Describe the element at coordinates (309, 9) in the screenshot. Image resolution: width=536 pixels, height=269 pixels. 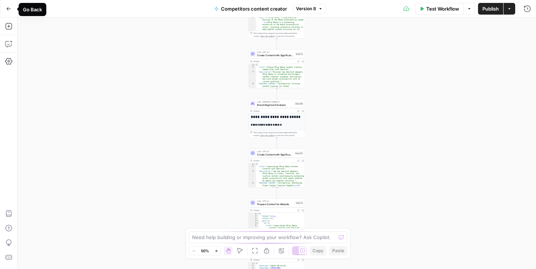
I see `button: Version 8` at that location.